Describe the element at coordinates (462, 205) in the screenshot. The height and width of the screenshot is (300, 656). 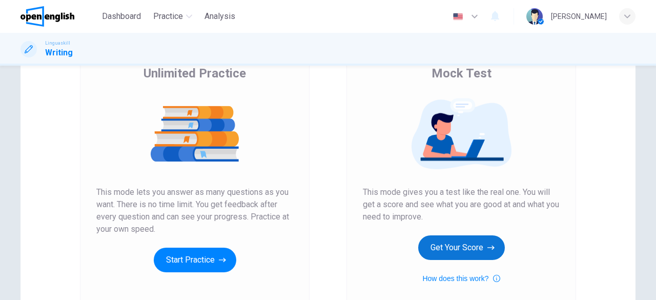
I see `span: This mode gives you a test like the real one. You will get a score and see what you are good at a...` at that location.